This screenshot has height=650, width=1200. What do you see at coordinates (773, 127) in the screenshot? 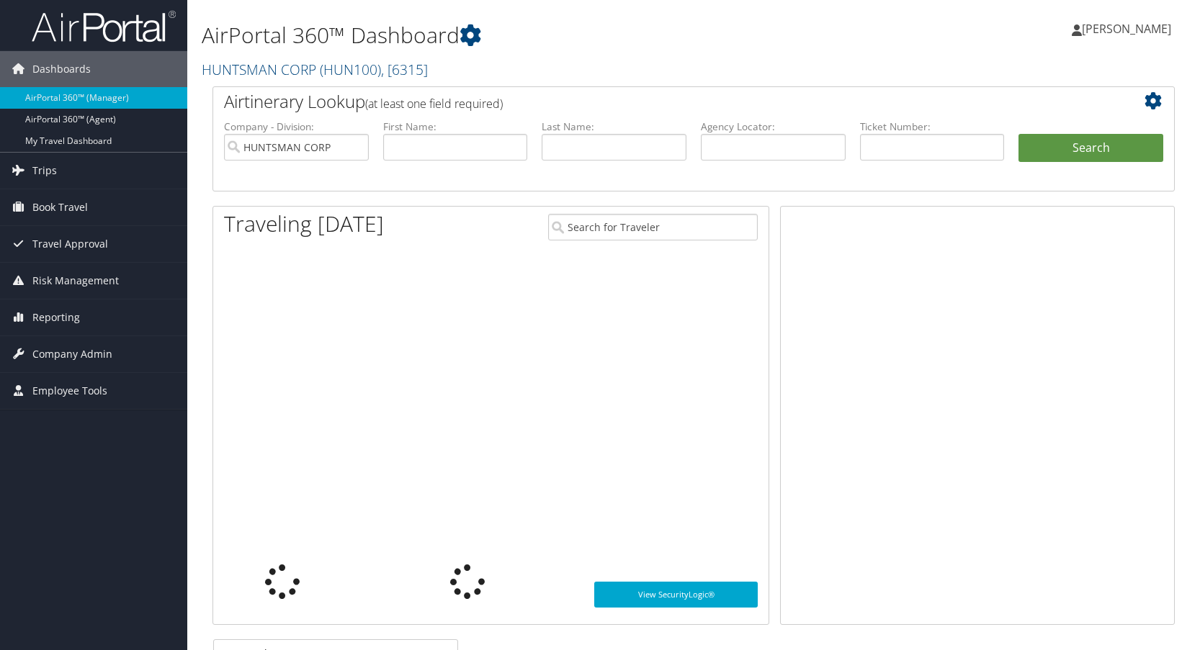
I see `label: Agency Locator:` at bounding box center [773, 127].